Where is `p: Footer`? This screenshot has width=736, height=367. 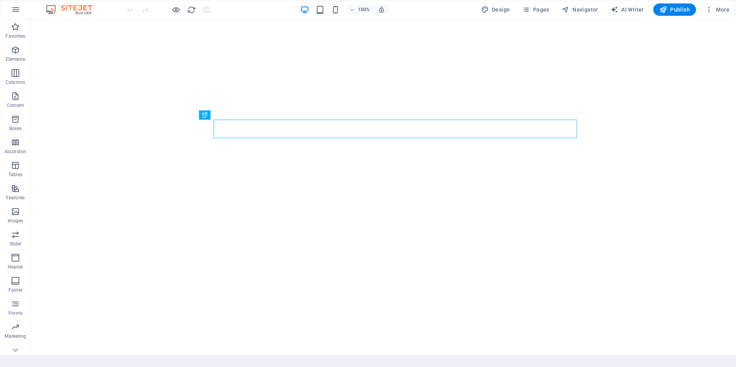 p: Footer is located at coordinates (15, 290).